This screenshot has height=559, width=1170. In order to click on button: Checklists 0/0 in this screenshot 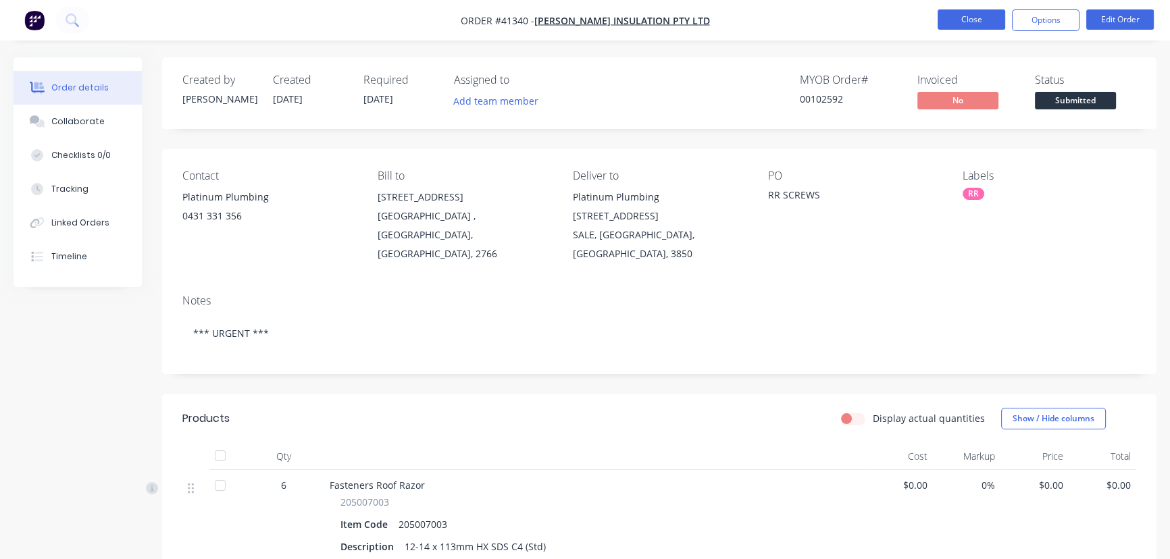, I will do `click(78, 155)`.